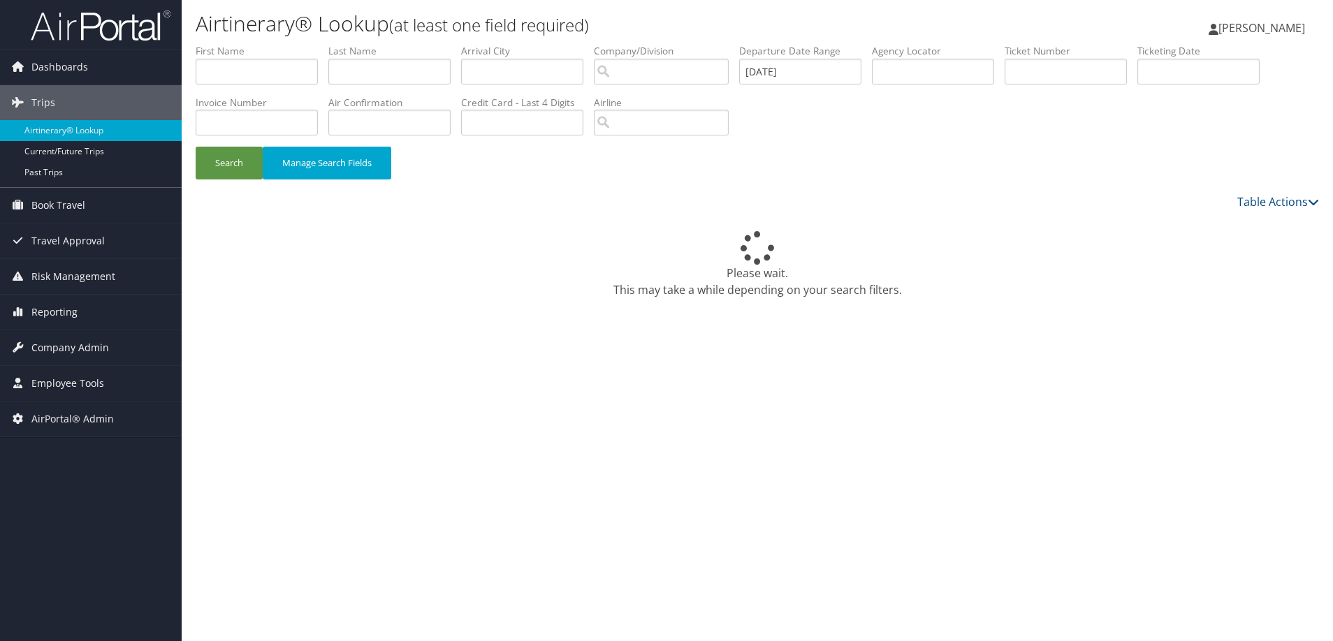 The width and height of the screenshot is (1333, 641). Describe the element at coordinates (58, 205) in the screenshot. I see `span: Book Travel` at that location.